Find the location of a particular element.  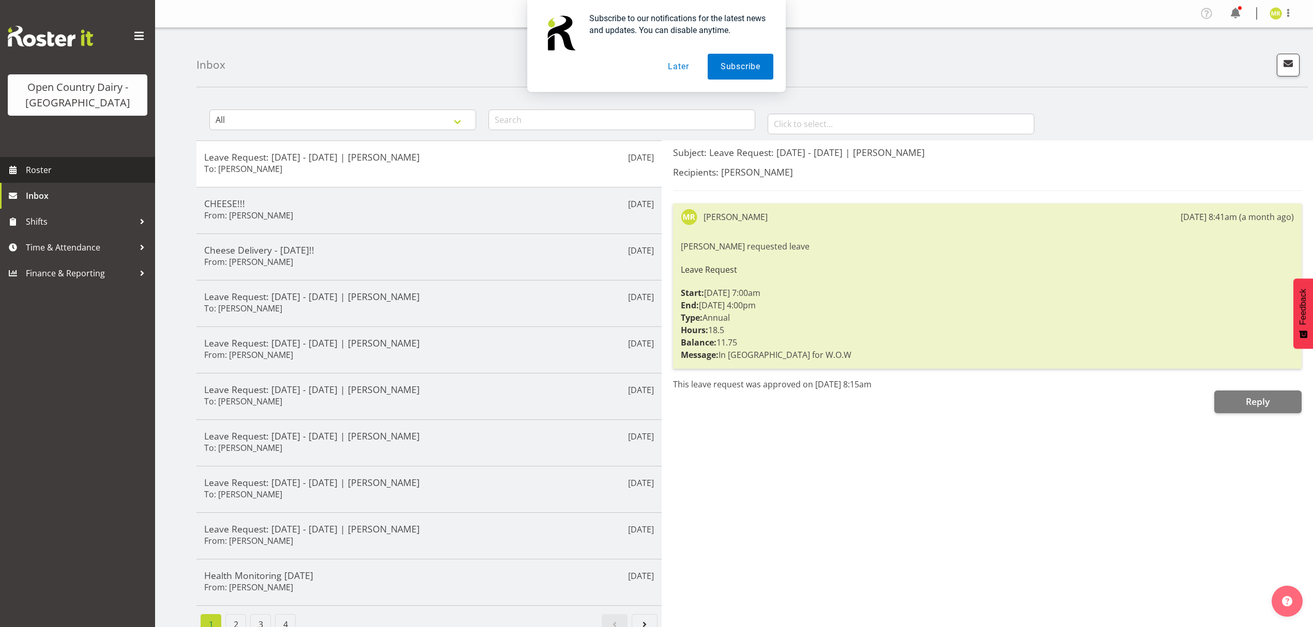

div: Subscribe to our notifications for the latest news and updates. You can disable anytime. is located at coordinates (677, 24).